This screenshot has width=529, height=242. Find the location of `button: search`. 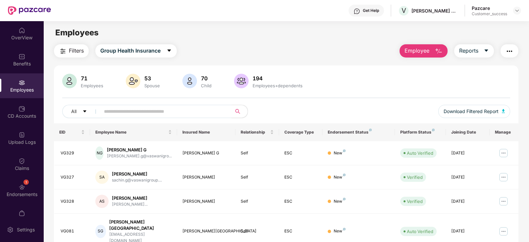

button: search is located at coordinates (240, 111).